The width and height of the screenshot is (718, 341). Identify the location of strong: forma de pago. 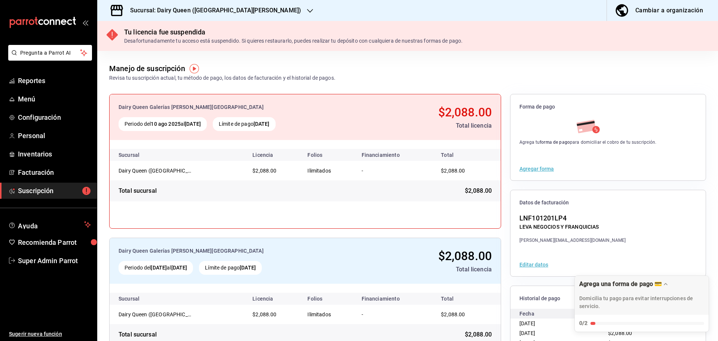
(555, 142).